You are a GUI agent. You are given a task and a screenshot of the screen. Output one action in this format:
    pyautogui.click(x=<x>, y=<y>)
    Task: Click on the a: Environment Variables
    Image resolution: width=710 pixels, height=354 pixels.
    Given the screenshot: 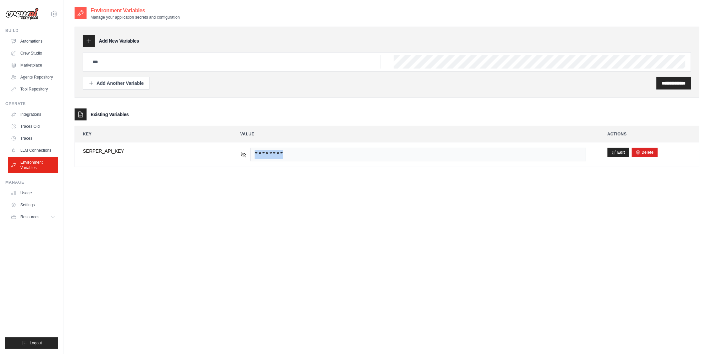 What is the action you would take?
    pyautogui.click(x=33, y=165)
    